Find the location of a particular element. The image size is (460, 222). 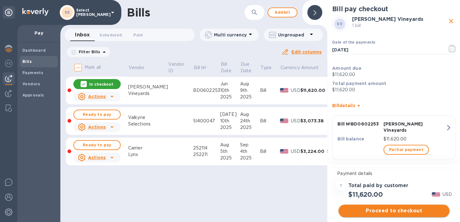

p: Bill № is located at coordinates (200, 68).